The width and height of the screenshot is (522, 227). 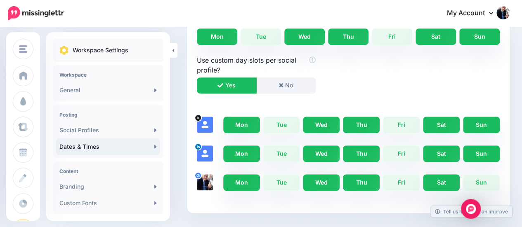 I want to click on p: Workspace Settings, so click(x=100, y=50).